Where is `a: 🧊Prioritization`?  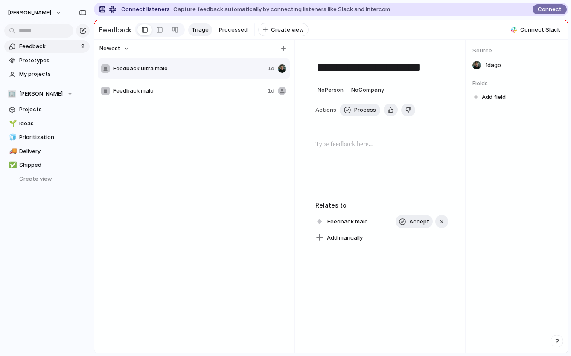
a: 🧊Prioritization is located at coordinates (47, 137).